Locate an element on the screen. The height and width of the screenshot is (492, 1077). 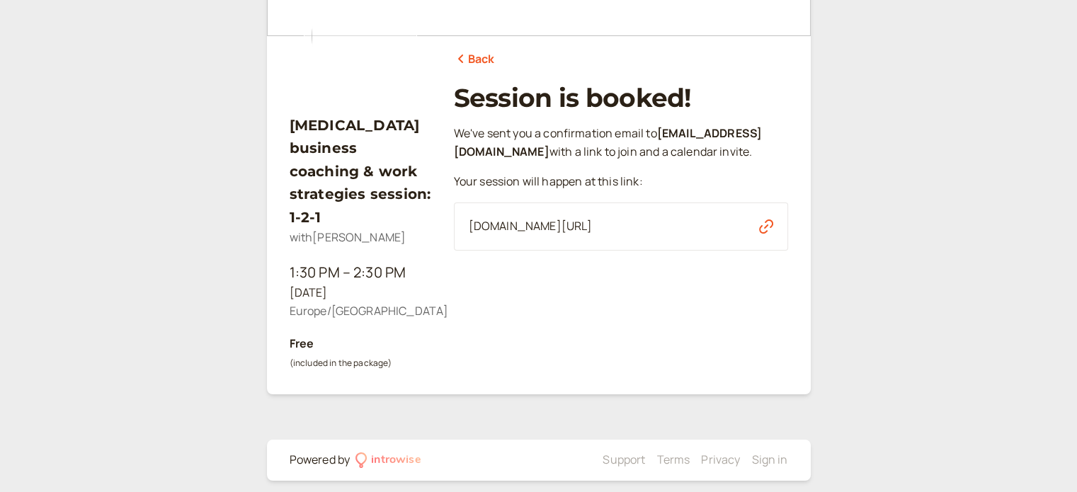
a: Support is located at coordinates (624, 460).